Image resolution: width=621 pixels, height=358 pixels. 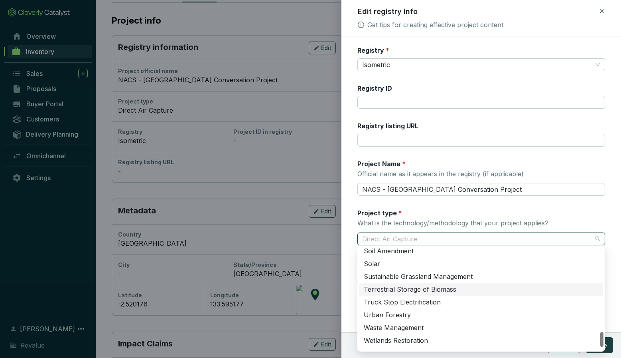 What do you see at coordinates (388, 12) in the screenshot?
I see `h2: Edit registry info` at bounding box center [388, 12].